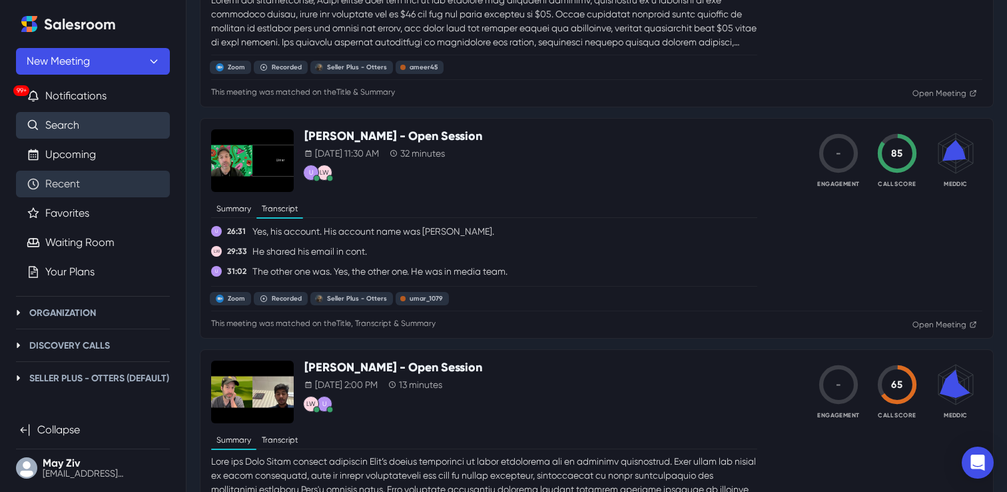 The image size is (1007, 492). Describe the element at coordinates (70, 272) in the screenshot. I see `a: Your Plans` at that location.